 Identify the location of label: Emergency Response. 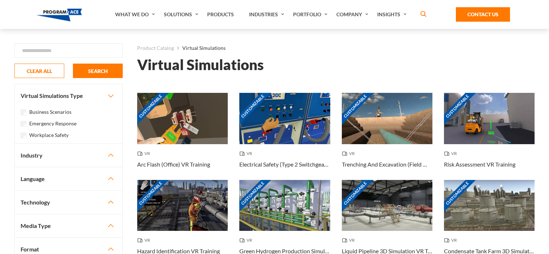
(53, 123).